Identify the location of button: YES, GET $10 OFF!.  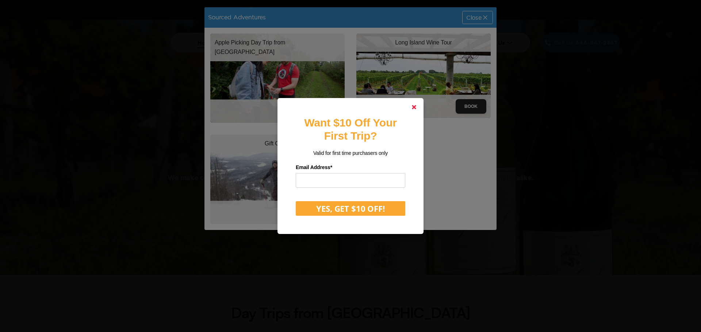
(350, 209).